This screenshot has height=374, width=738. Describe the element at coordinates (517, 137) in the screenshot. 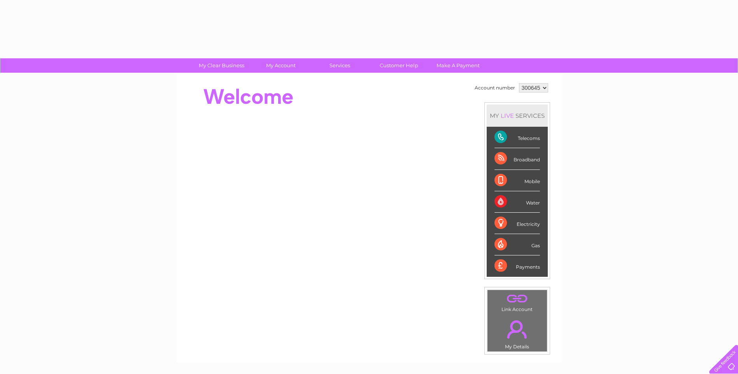

I see `div: Telecoms` at that location.